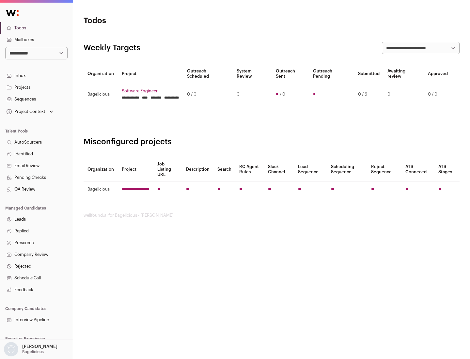  What do you see at coordinates (208, 74) in the screenshot?
I see `th: Outreach Scheduled` at bounding box center [208, 74].